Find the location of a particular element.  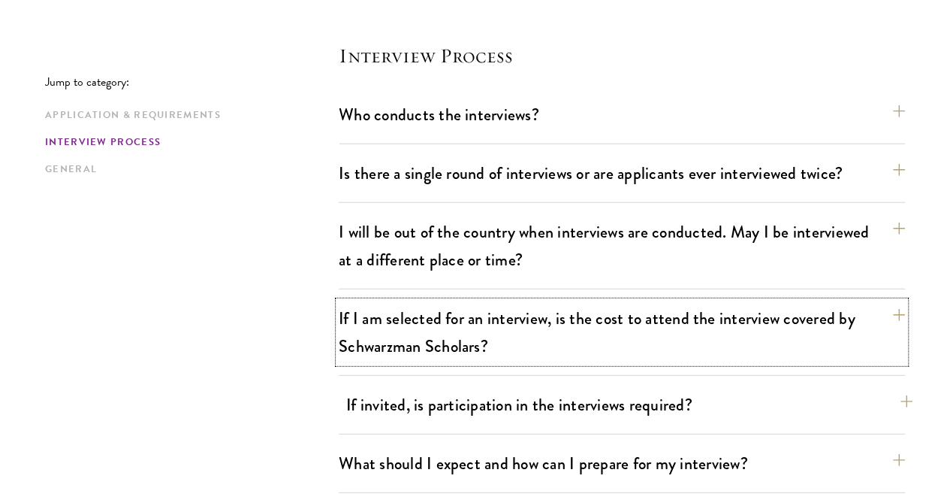

a: Interview Process is located at coordinates (187, 142).